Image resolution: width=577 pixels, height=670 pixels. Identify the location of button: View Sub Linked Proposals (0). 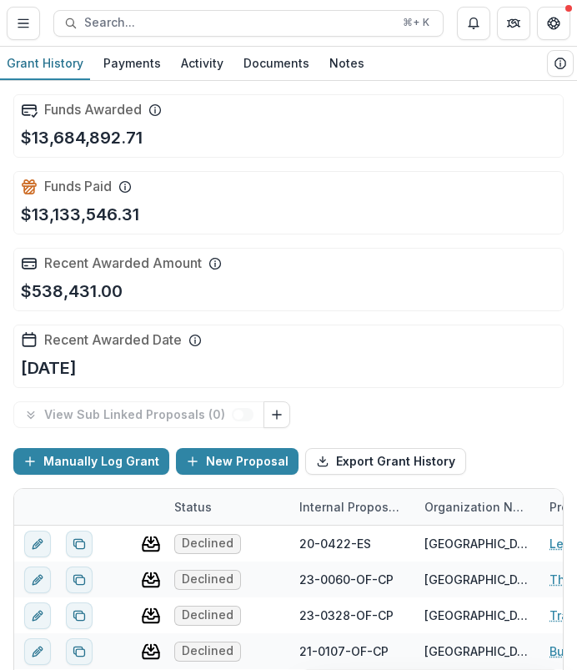
(138, 415).